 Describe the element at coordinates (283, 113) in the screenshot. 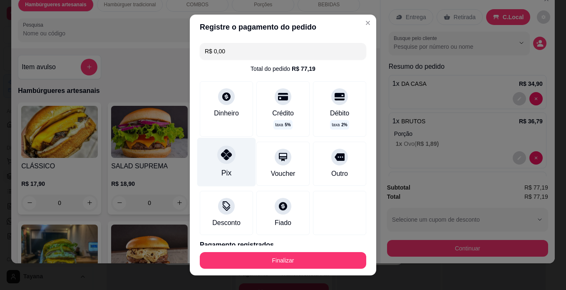

I see `div: Crédito` at that location.